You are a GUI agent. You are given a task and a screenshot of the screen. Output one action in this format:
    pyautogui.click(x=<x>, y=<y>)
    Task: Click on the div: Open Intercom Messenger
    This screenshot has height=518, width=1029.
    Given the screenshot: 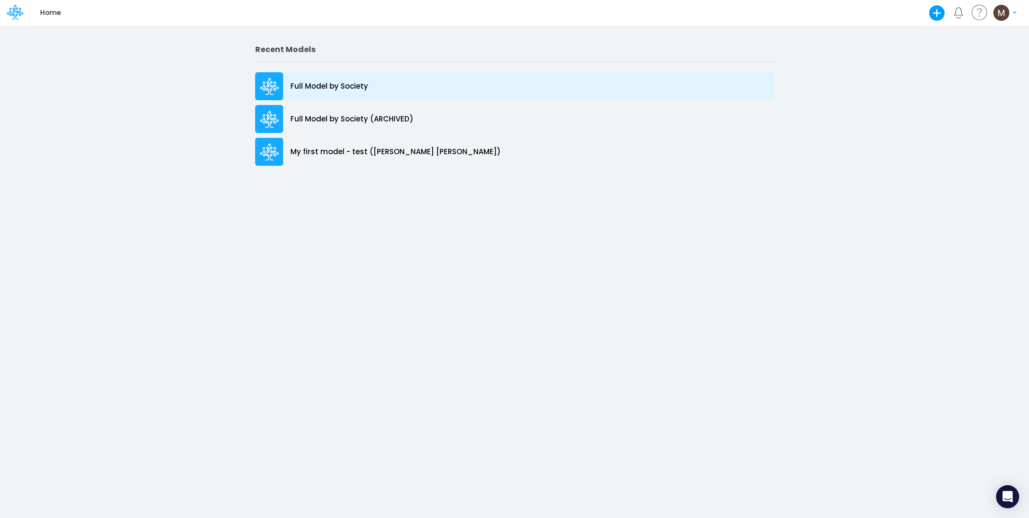 What is the action you would take?
    pyautogui.click(x=1007, y=497)
    